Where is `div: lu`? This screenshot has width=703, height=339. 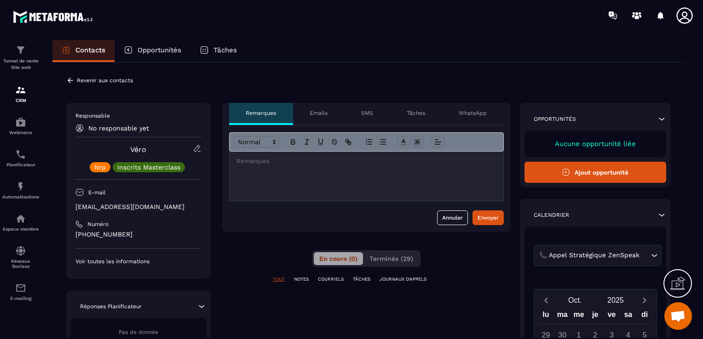 div: lu is located at coordinates (546, 316).